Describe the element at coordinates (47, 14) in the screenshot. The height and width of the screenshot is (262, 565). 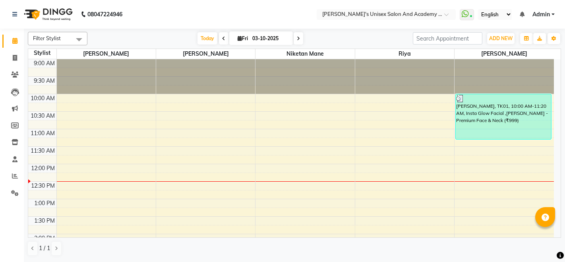
I see `img: logo` at that location.